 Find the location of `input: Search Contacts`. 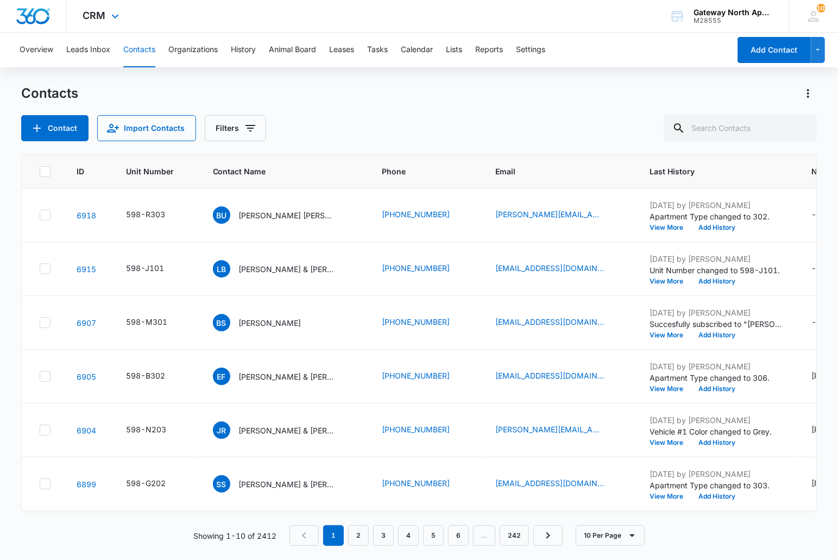

input: Search Contacts is located at coordinates (740, 128).